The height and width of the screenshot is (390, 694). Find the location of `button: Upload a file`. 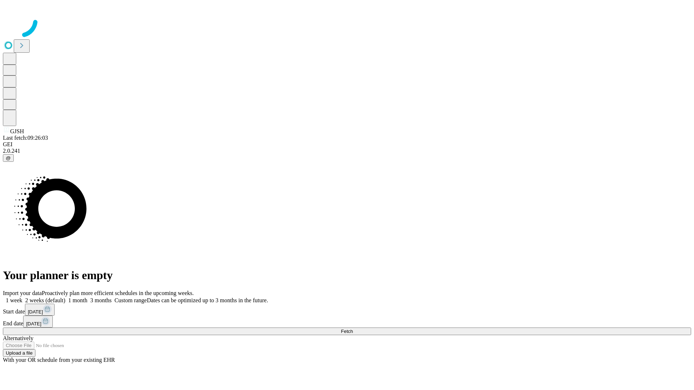

button: Upload a file is located at coordinates (19, 353).